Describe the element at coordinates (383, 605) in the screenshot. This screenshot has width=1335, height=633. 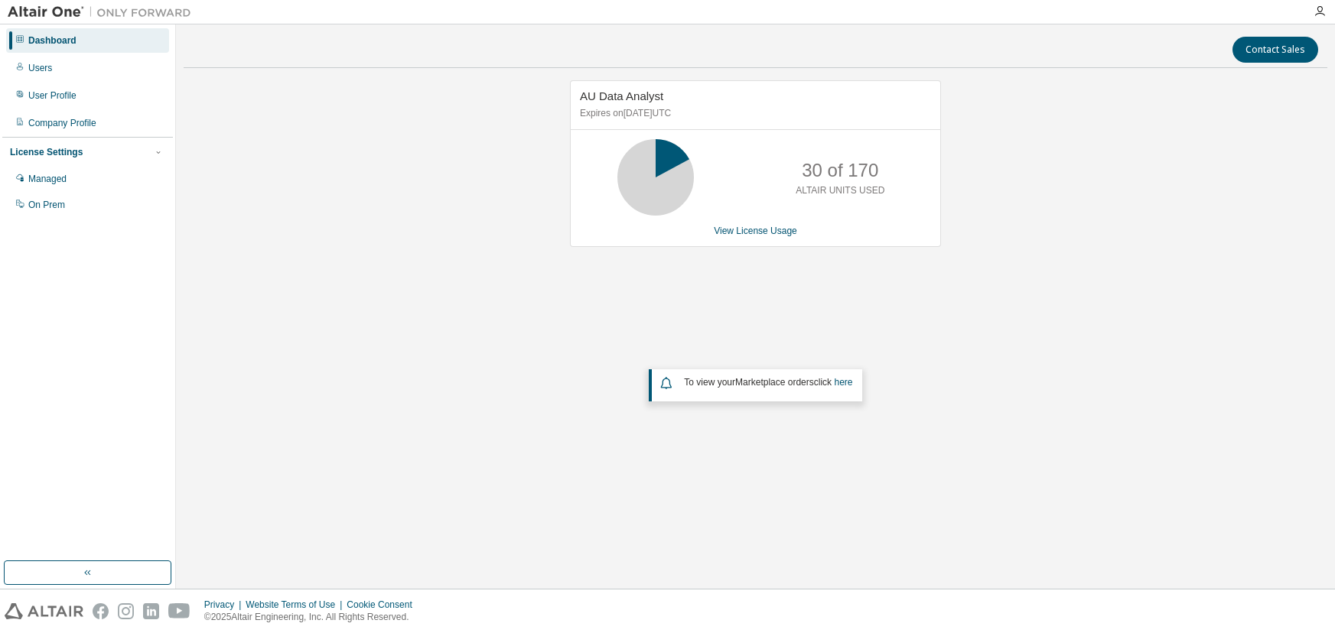
I see `div: Cookie Consent` at that location.